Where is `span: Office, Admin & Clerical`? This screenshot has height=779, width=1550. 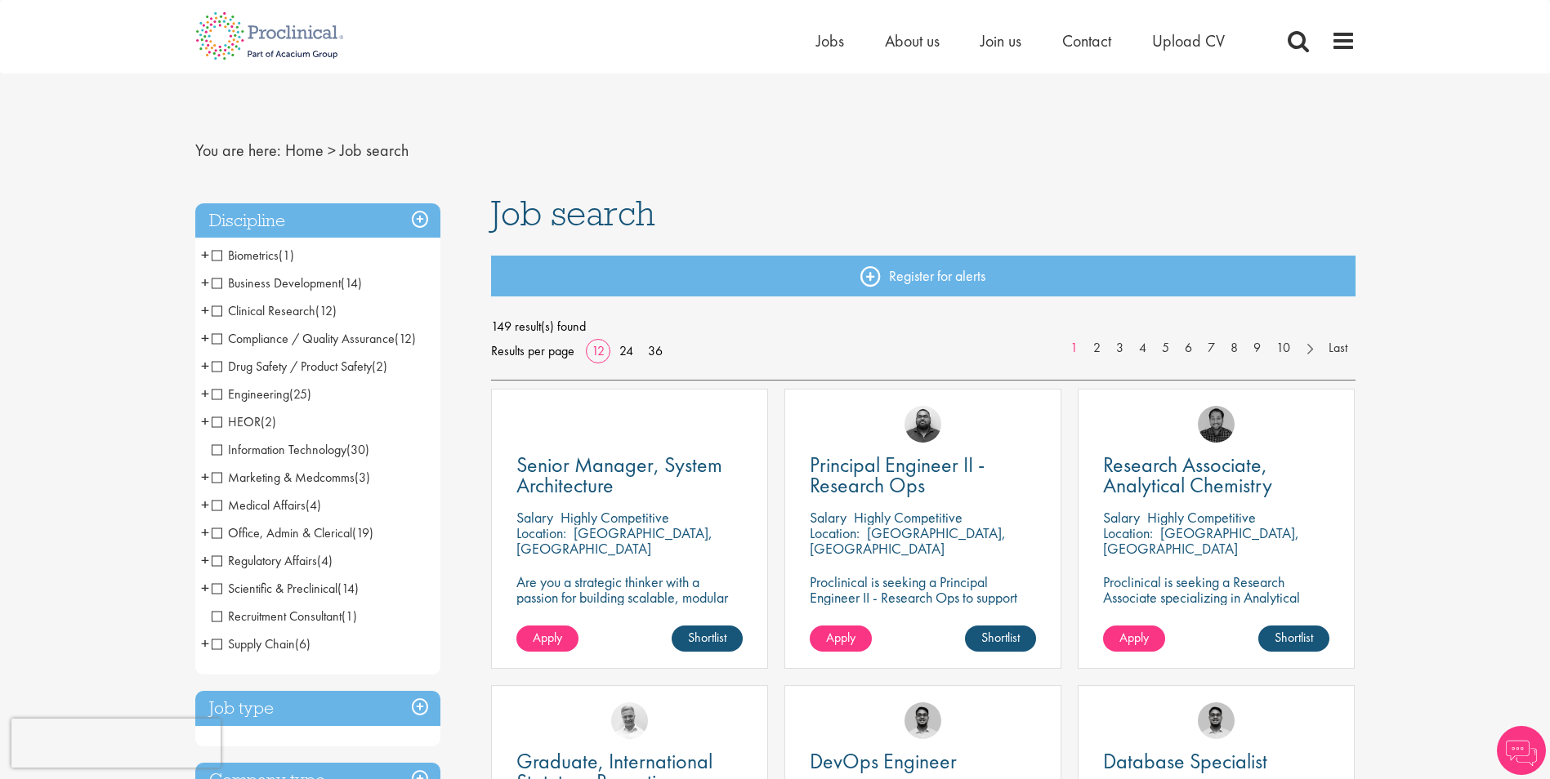
span: Office, Admin & Clerical is located at coordinates (292, 533).